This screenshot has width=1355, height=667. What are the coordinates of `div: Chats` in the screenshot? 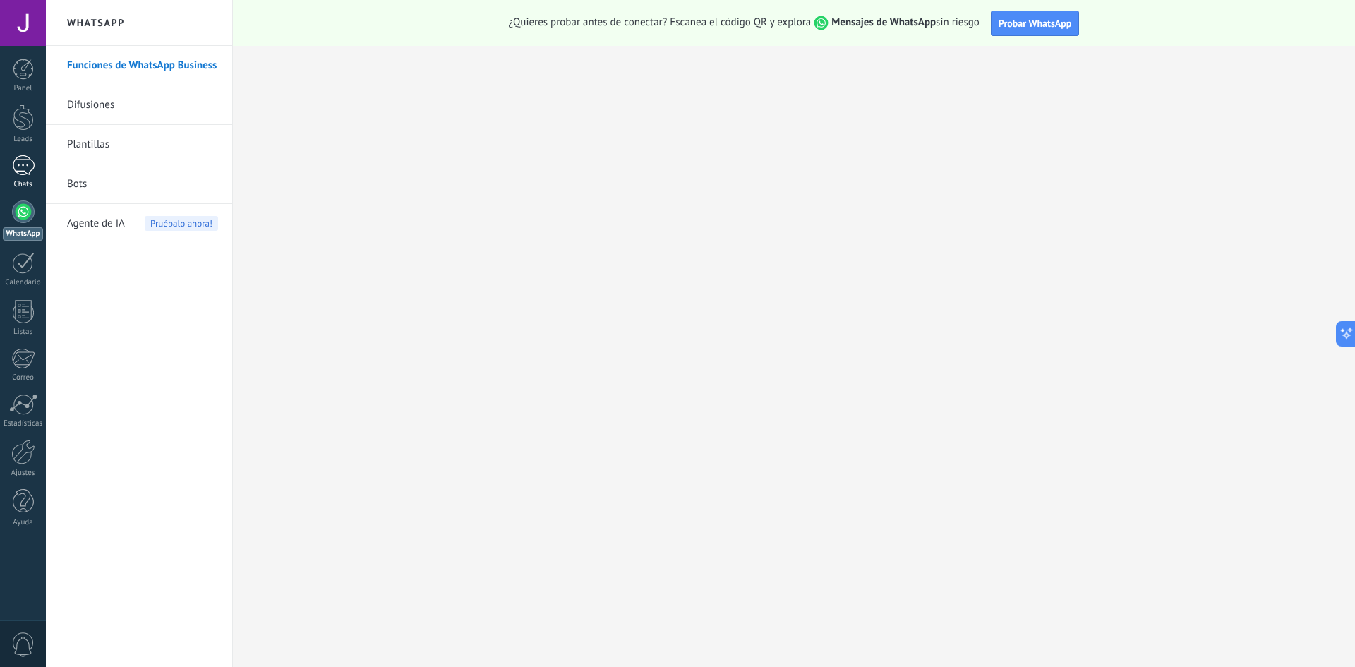 It's located at (23, 184).